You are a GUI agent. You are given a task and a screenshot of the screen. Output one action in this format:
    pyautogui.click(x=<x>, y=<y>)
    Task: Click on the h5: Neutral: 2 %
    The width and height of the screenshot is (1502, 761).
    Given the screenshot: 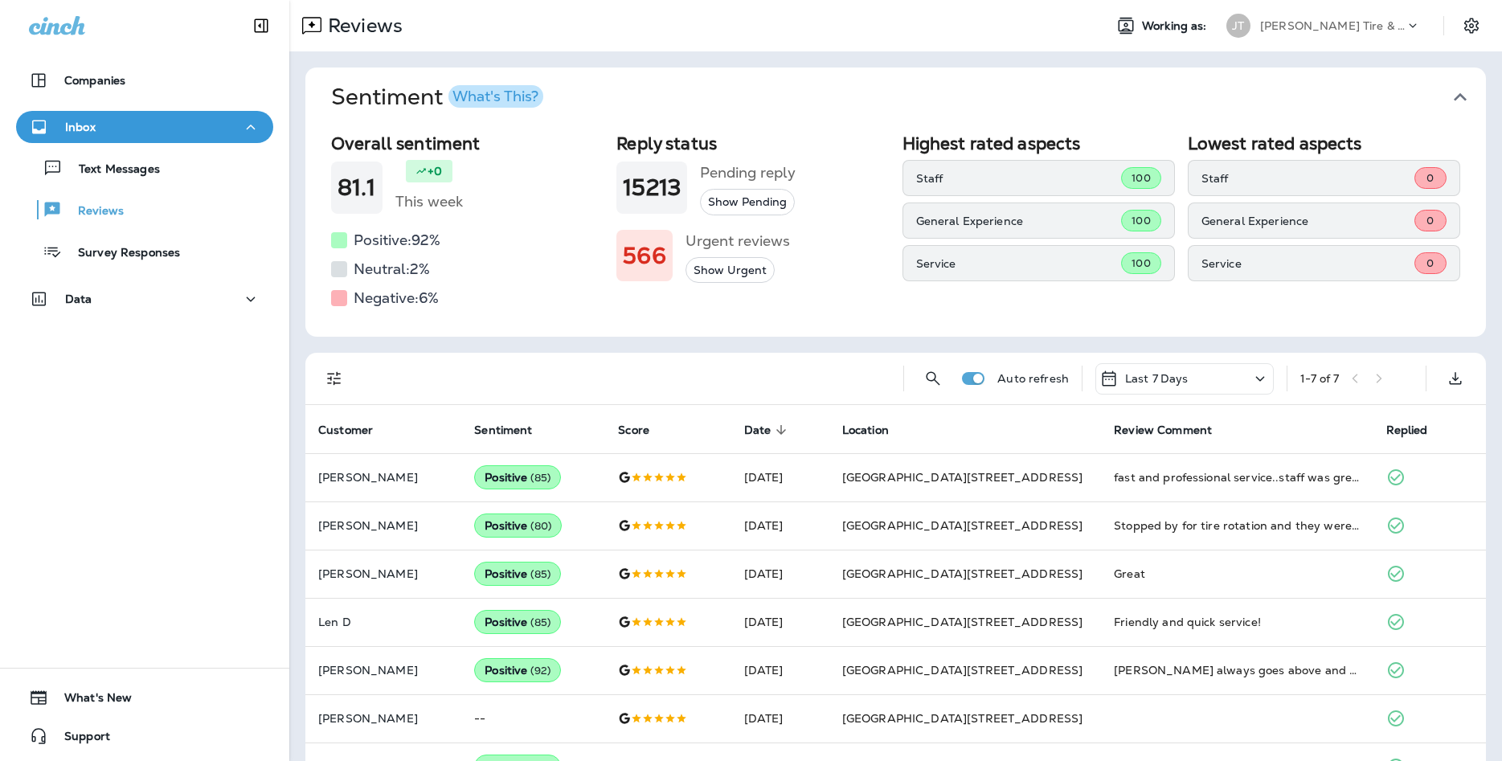 What is the action you would take?
    pyautogui.click(x=391, y=269)
    